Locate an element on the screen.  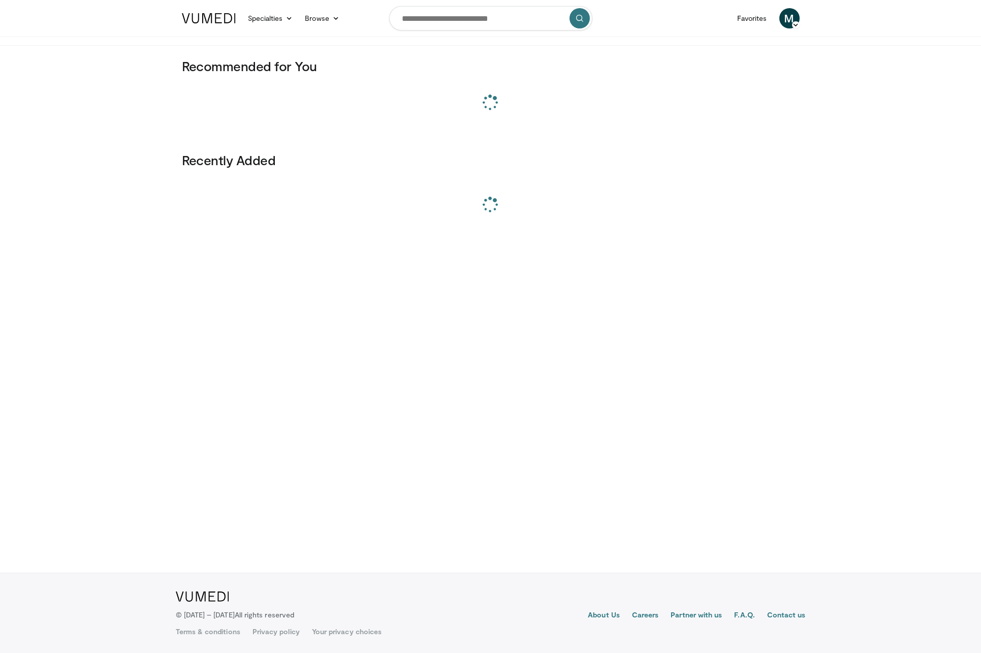
input: Search topics, interventions is located at coordinates (491, 18).